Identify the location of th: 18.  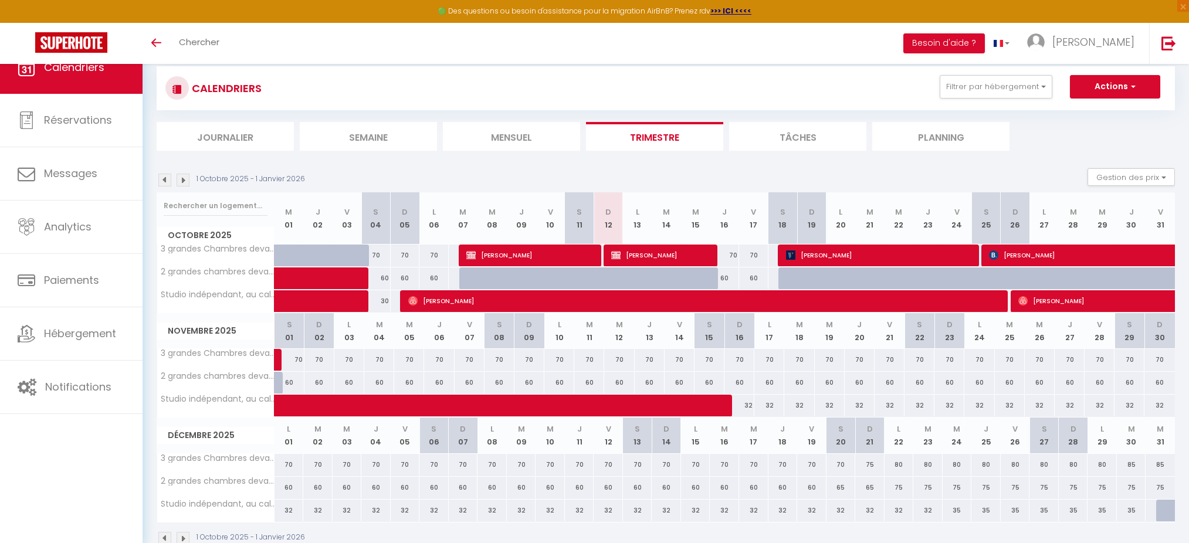
(799, 331).